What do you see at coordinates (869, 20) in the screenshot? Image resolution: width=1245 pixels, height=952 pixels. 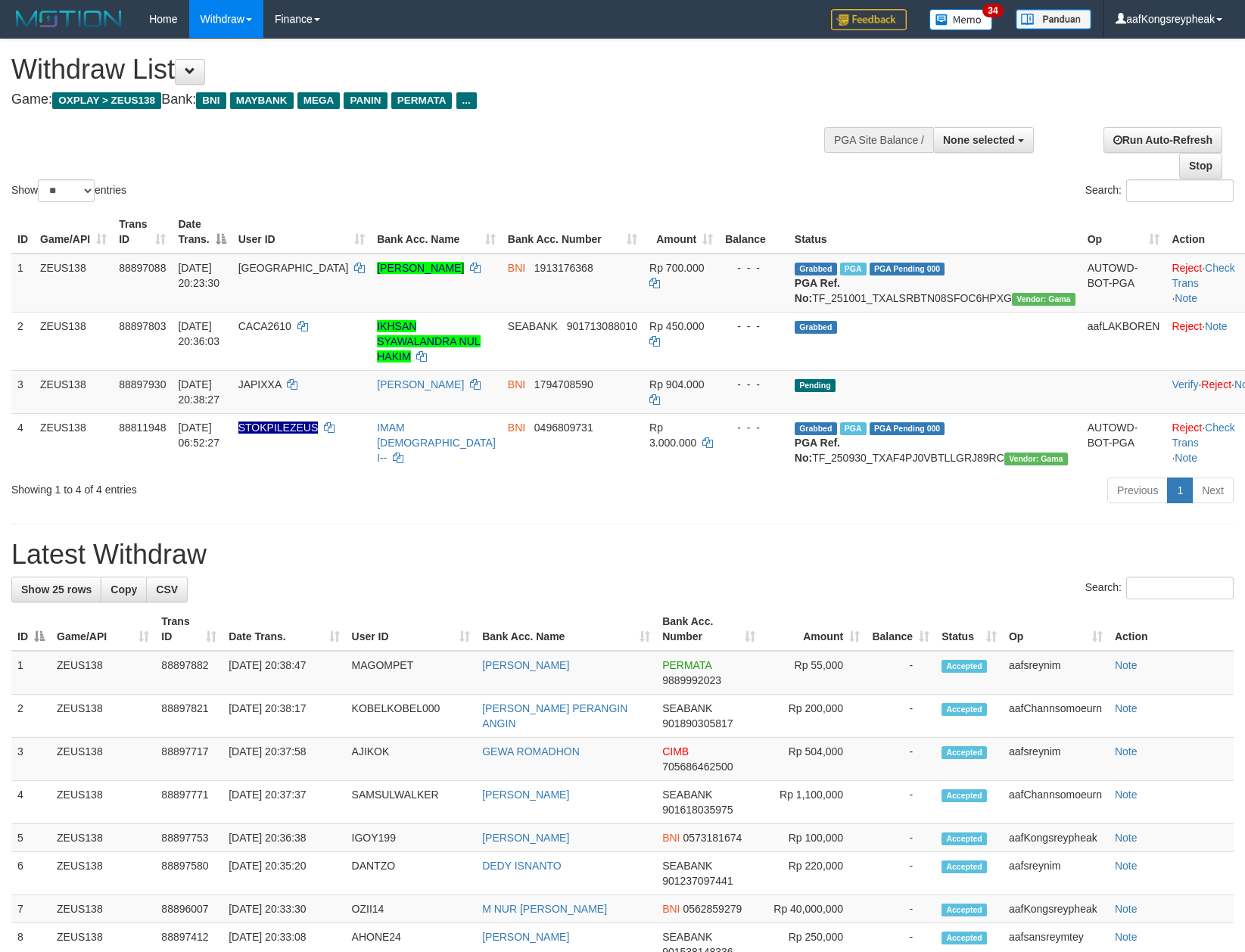 I see `img: Feedback.jpg` at bounding box center [869, 20].